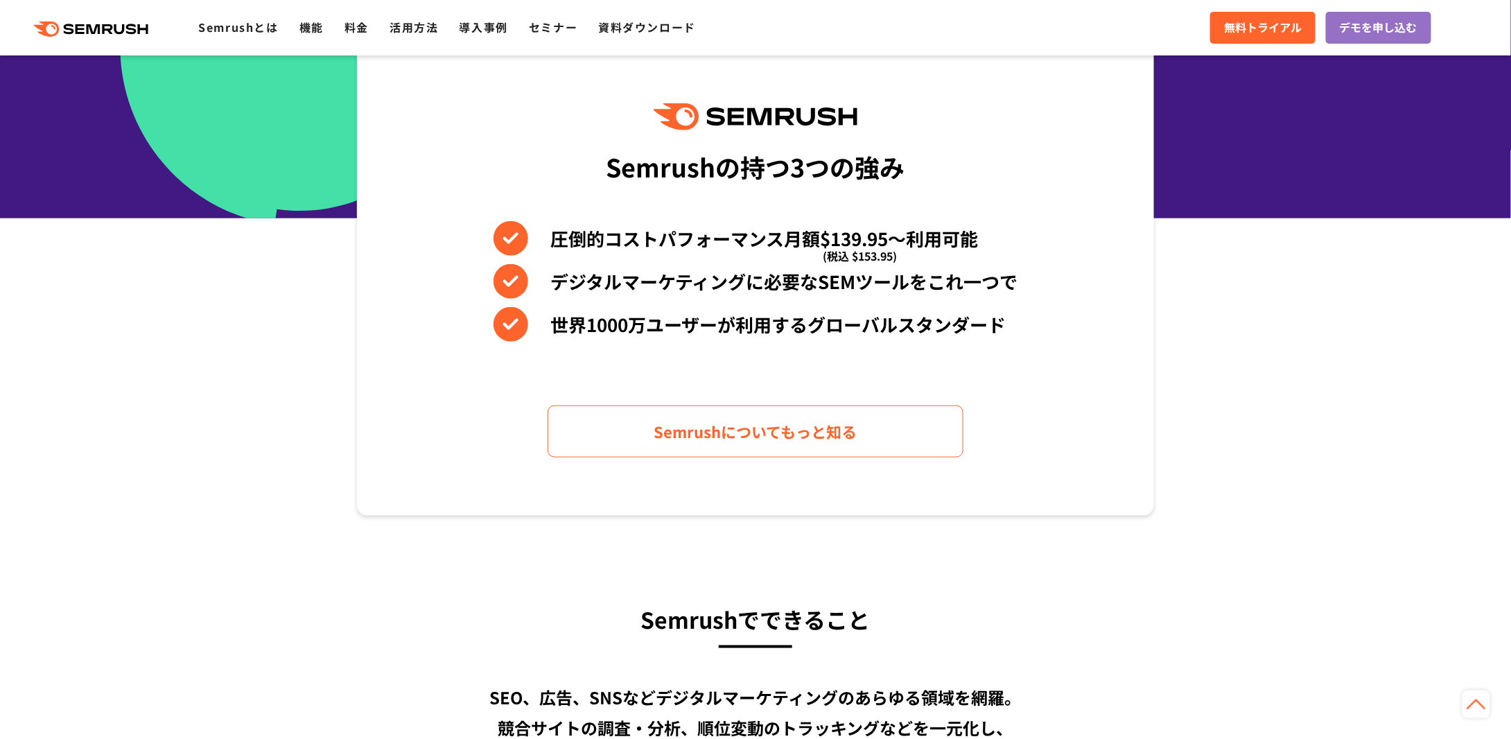 This screenshot has width=1511, height=739. Describe the element at coordinates (755, 238) in the screenshot. I see `li: 圧倒的コストパフォーマンス月額$139.95〜利用可能` at that location.